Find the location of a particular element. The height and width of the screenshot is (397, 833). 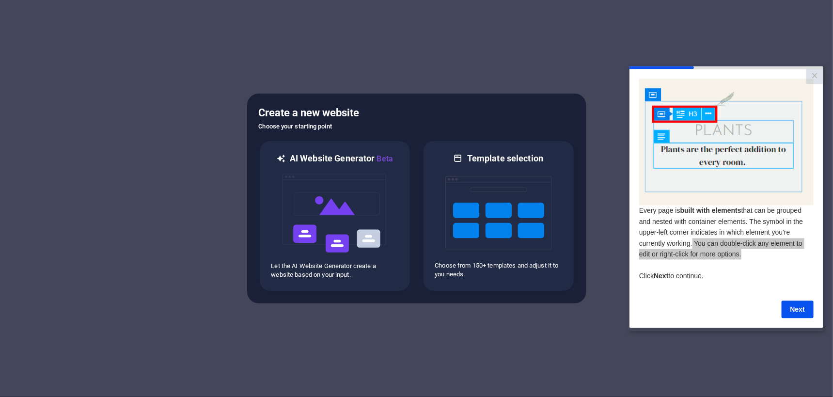

p: Choose from 150+ templates and adjust it to you needs. is located at coordinates (499, 270).